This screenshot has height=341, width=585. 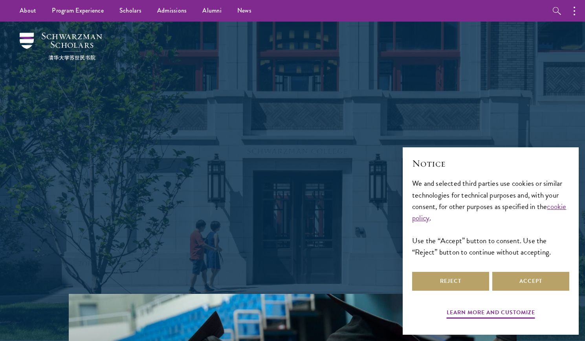 I want to click on button: Accept, so click(x=530, y=281).